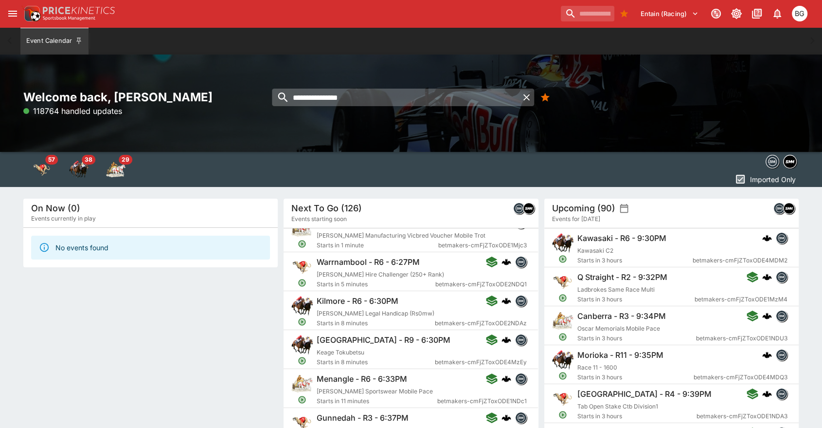  Describe the element at coordinates (362, 378) in the screenshot. I see `h6: Menangle - R6 - 6:33PM` at that location.